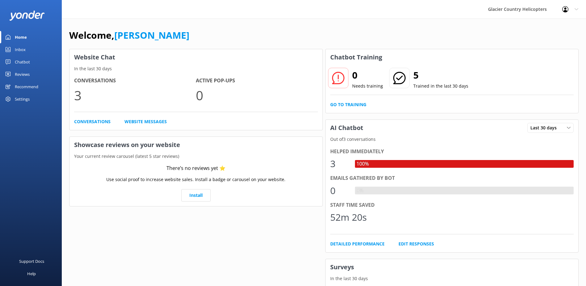  Describe the element at coordinates (348, 104) in the screenshot. I see `a: Go to Training` at that location.